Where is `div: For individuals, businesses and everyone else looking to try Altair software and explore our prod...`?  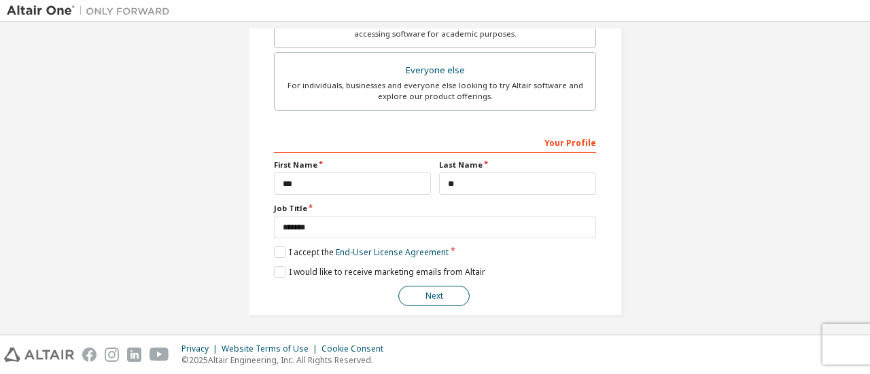 div: For individuals, businesses and everyone else looking to try Altair software and explore our prod... is located at coordinates (435, 91).